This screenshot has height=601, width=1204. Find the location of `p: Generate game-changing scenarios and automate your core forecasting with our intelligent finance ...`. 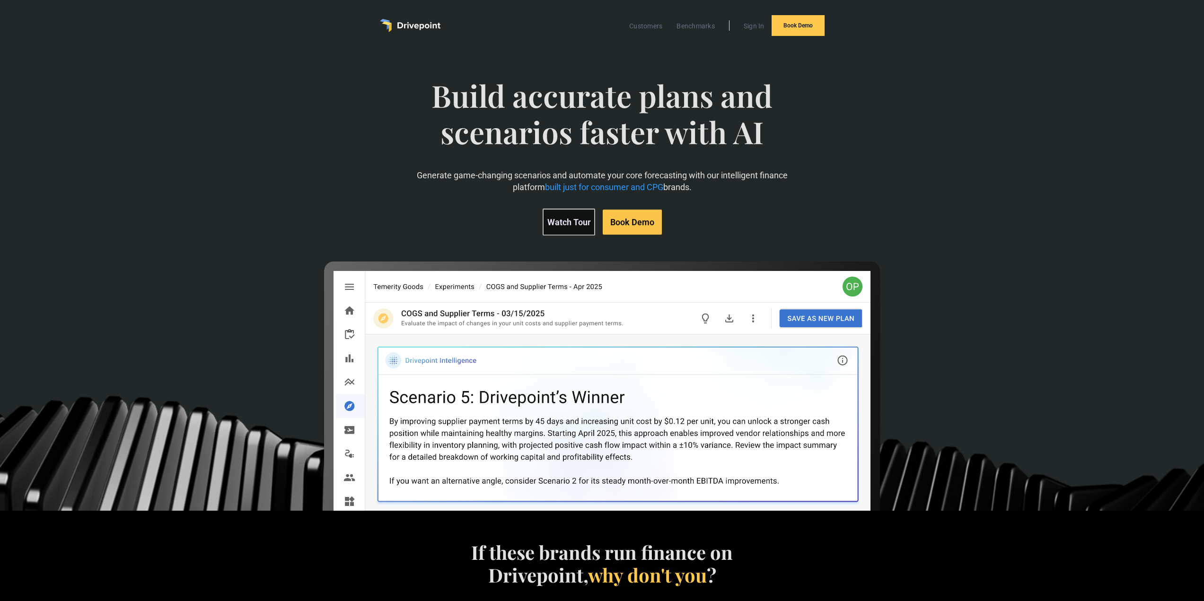

p: Generate game-changing scenarios and automate your core forecasting with our intelligent finance ... is located at coordinates (602, 181).